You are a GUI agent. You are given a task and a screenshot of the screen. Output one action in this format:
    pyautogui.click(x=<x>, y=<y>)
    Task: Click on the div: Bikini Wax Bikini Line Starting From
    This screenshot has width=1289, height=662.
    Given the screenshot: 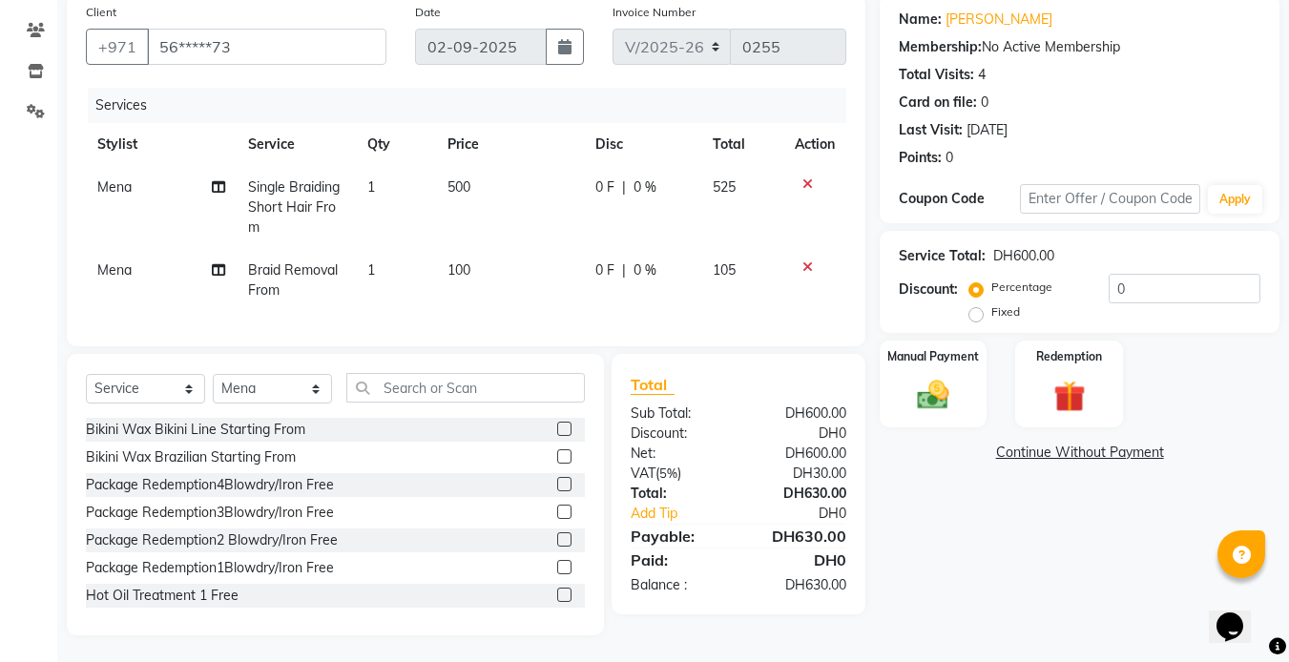 What is the action you would take?
    pyautogui.click(x=196, y=429)
    